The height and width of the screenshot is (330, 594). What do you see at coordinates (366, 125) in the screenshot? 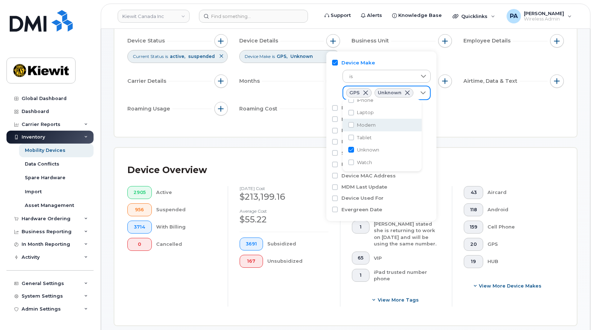
I see `span: Modem` at bounding box center [366, 125].